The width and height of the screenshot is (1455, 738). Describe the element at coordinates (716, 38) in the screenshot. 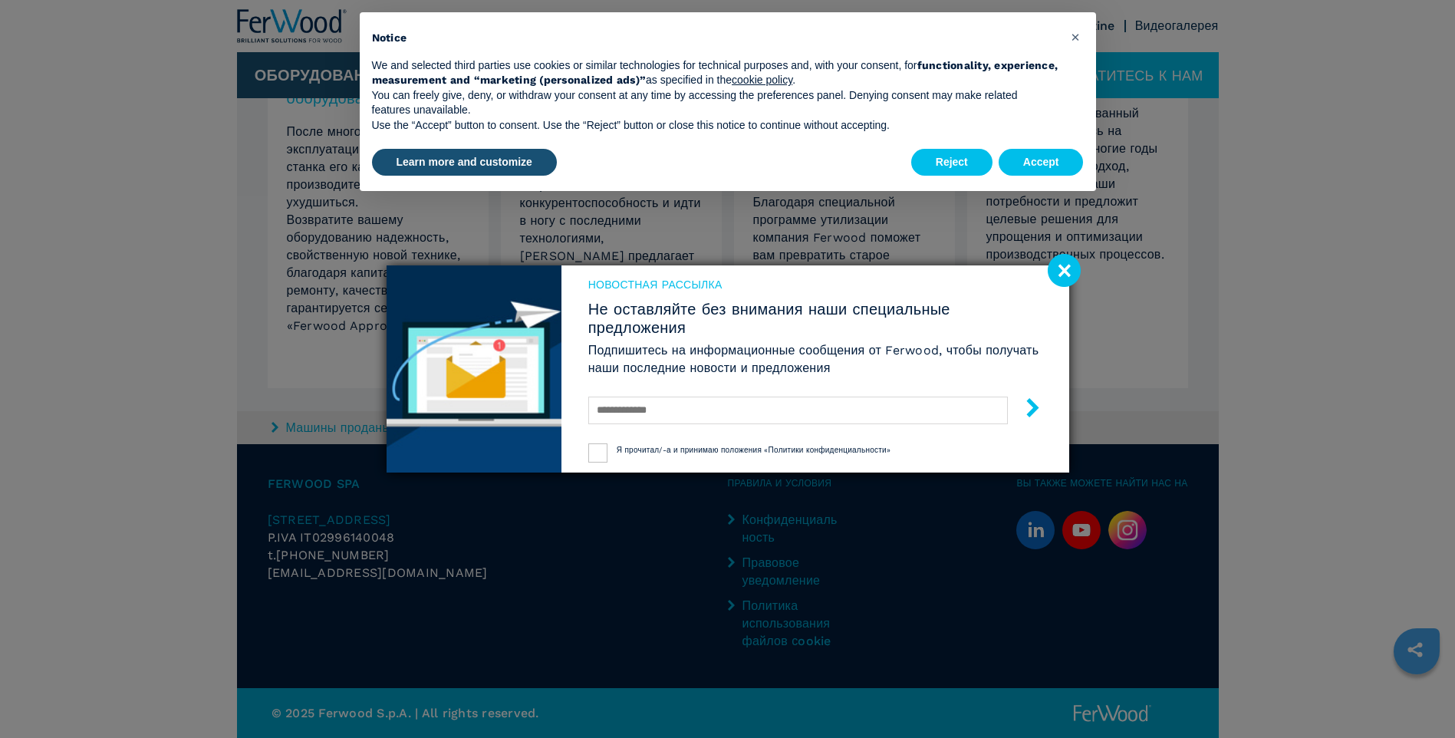

I see `h2: Notice` at that location.